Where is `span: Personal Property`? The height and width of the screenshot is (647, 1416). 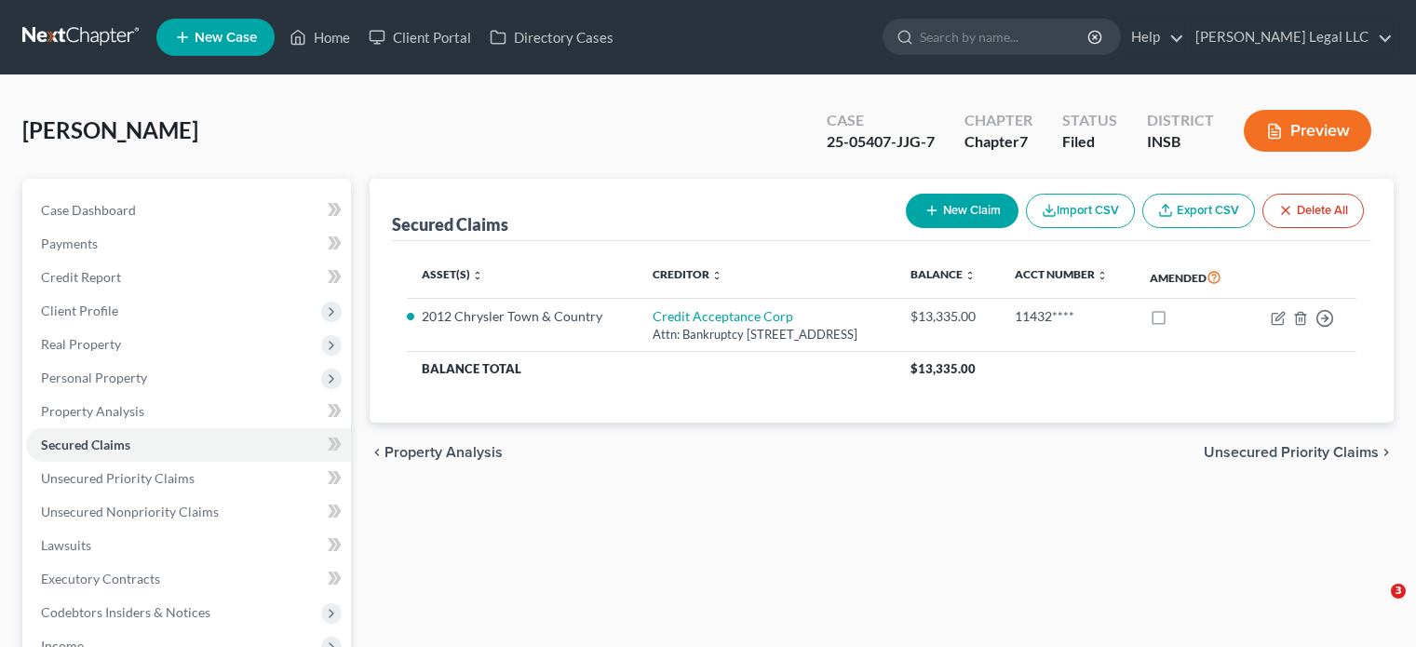 span: Personal Property is located at coordinates (94, 377).